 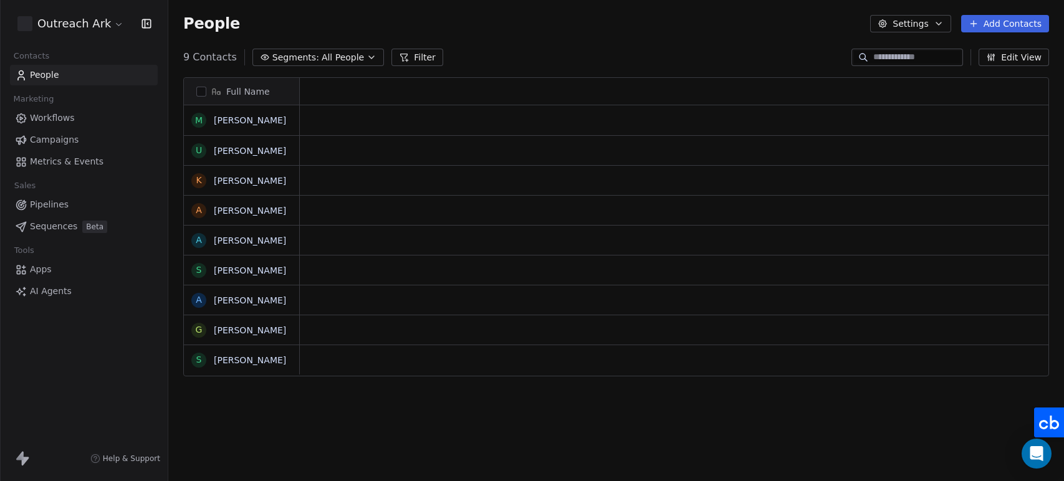 What do you see at coordinates (41, 269) in the screenshot?
I see `span: Apps` at bounding box center [41, 269].